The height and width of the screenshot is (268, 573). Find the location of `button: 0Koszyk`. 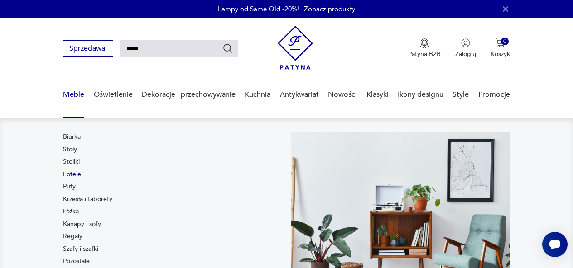

button: 0Koszyk is located at coordinates (500, 48).